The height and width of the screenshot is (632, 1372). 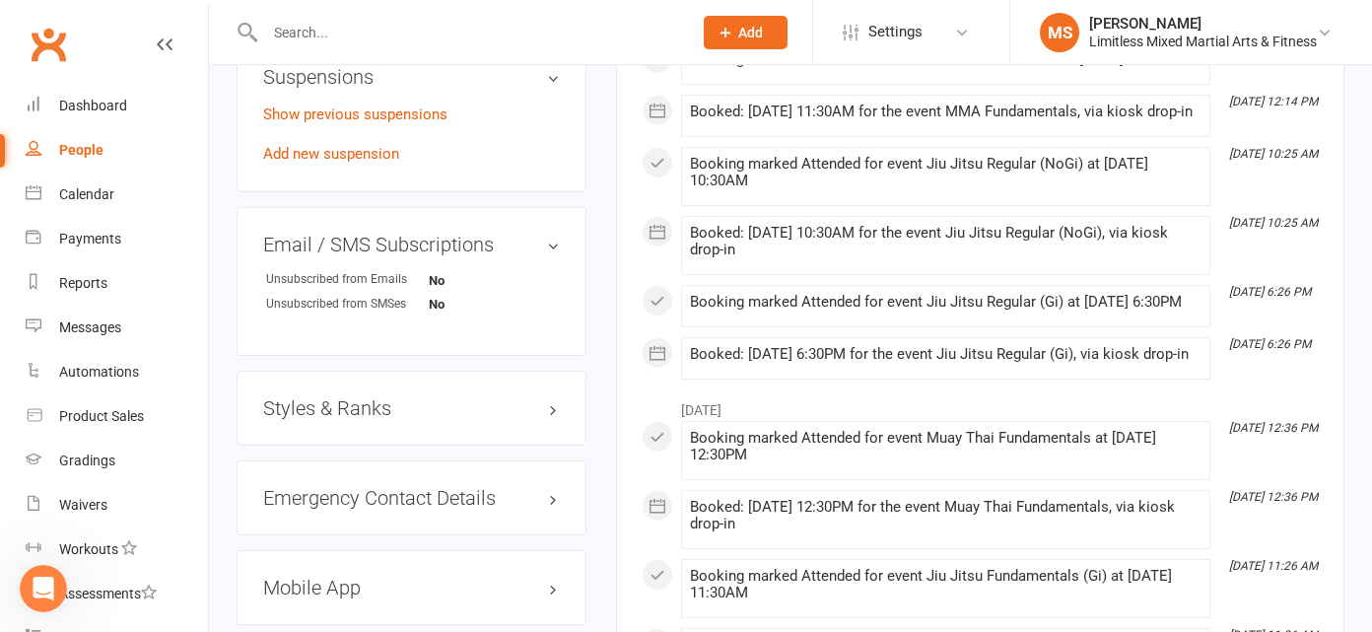 What do you see at coordinates (1202, 41) in the screenshot?
I see `div: Limitless Mixed Martial Arts & Fitness` at bounding box center [1202, 41].